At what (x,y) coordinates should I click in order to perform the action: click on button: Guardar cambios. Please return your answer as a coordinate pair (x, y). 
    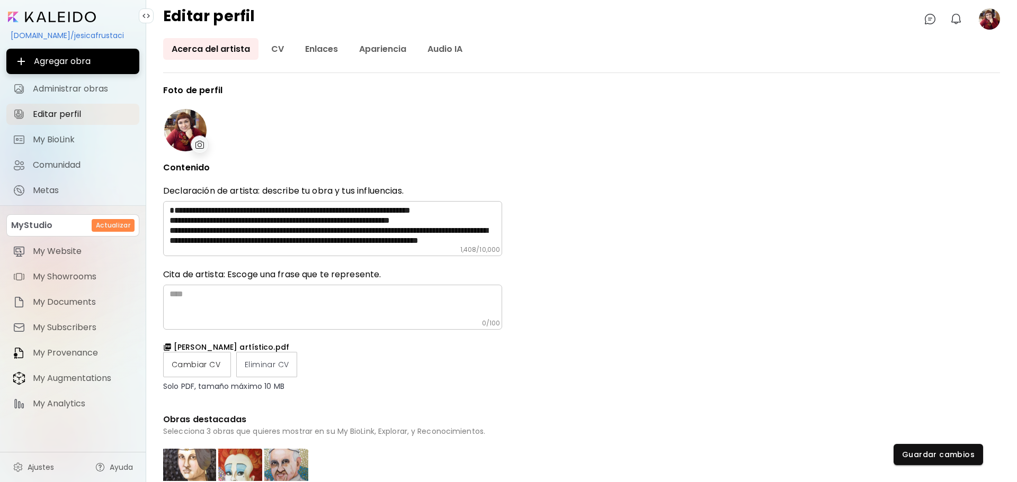
    Looking at the image, I should click on (938, 455).